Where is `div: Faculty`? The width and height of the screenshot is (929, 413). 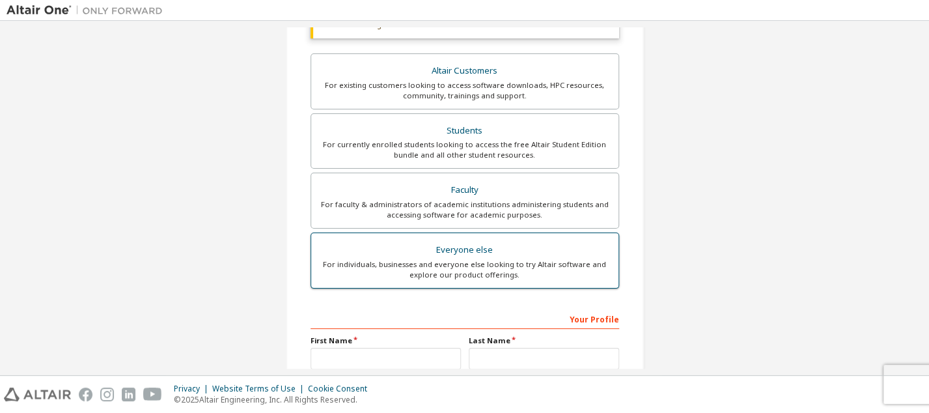 div: Faculty is located at coordinates (465, 190).